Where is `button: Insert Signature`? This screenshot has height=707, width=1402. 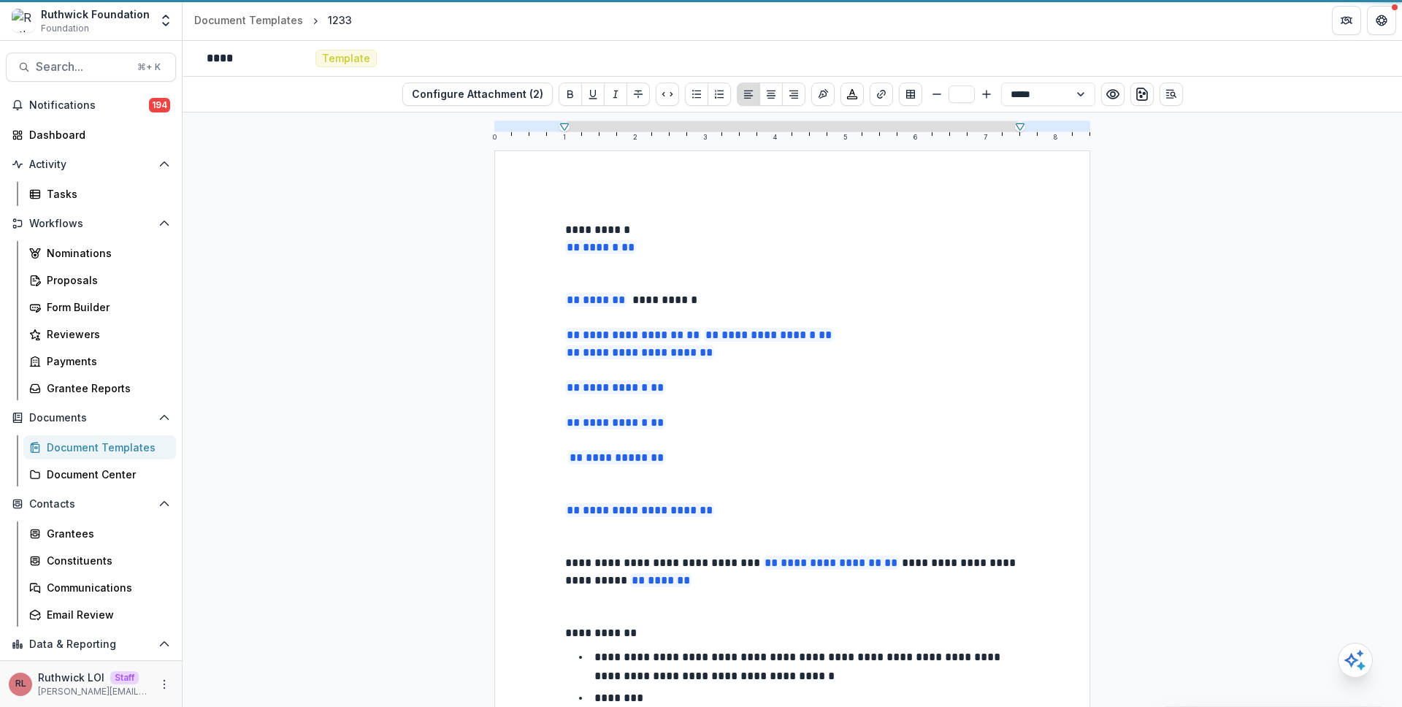 button: Insert Signature is located at coordinates (823, 94).